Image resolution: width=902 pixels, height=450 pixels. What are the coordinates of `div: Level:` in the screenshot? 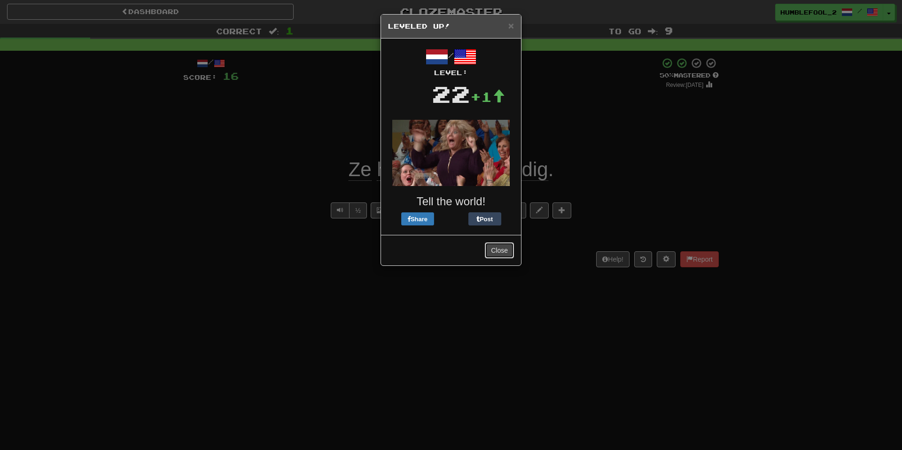 It's located at (451, 73).